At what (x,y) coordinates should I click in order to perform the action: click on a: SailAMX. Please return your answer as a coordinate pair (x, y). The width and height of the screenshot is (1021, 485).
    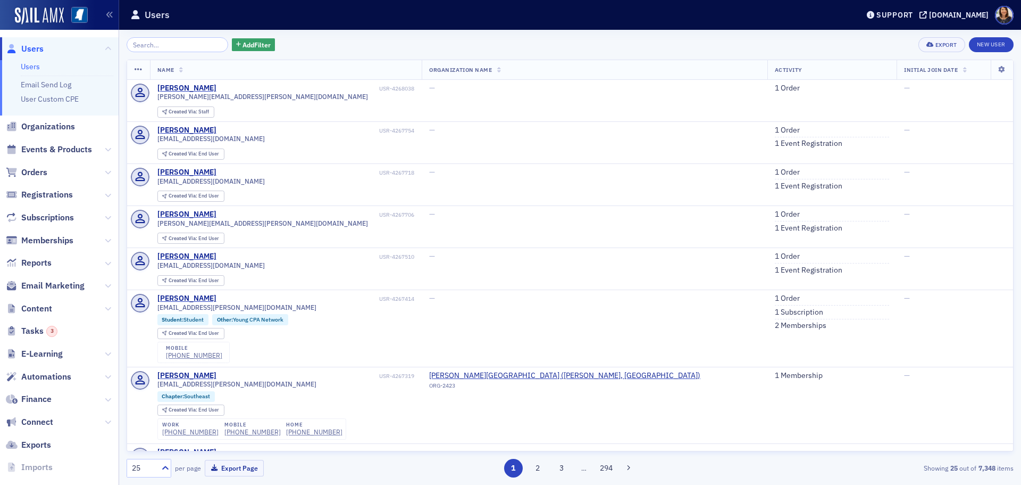
    Looking at the image, I should click on (39, 16).